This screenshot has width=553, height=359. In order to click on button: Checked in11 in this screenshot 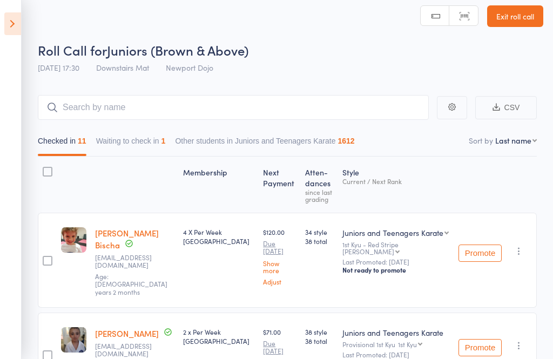, I will do `click(62, 144)`.